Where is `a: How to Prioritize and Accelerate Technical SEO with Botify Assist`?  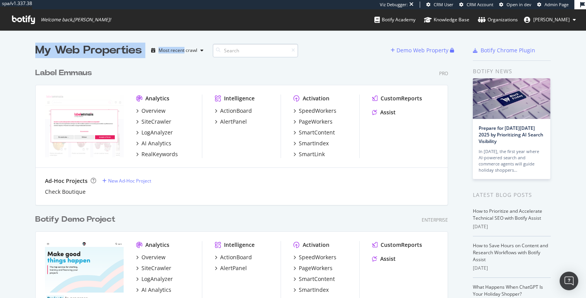
a: How to Prioritize and Accelerate Technical SEO with Botify Assist is located at coordinates (507, 214).